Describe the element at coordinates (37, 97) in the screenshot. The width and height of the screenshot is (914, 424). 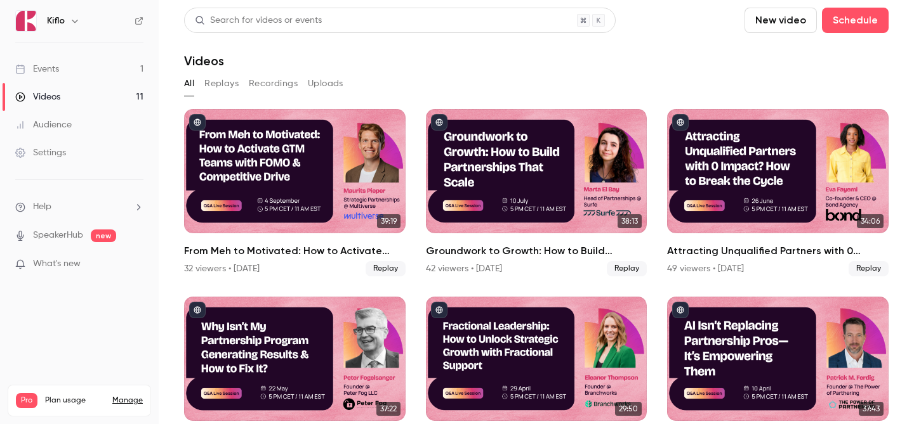
I see `div: Videos` at that location.